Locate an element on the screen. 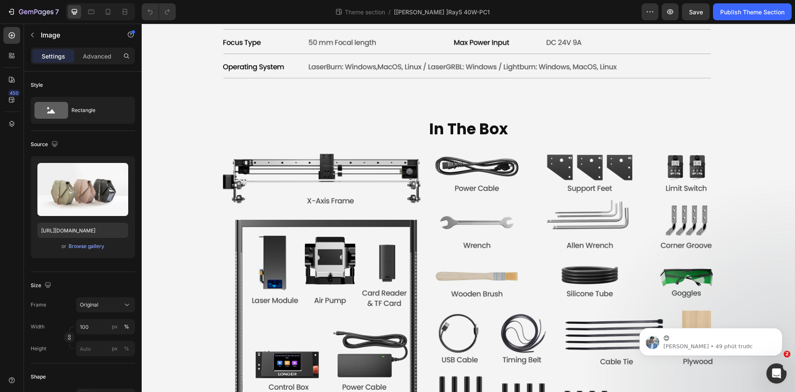  h2: In The Box is located at coordinates (327, 106).